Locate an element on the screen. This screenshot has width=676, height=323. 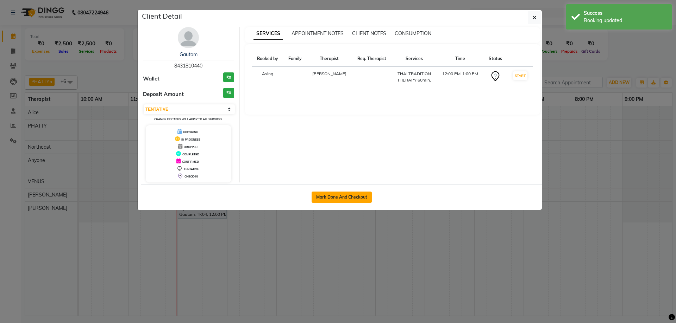
span: IN PROGRESS is located at coordinates (191, 140).